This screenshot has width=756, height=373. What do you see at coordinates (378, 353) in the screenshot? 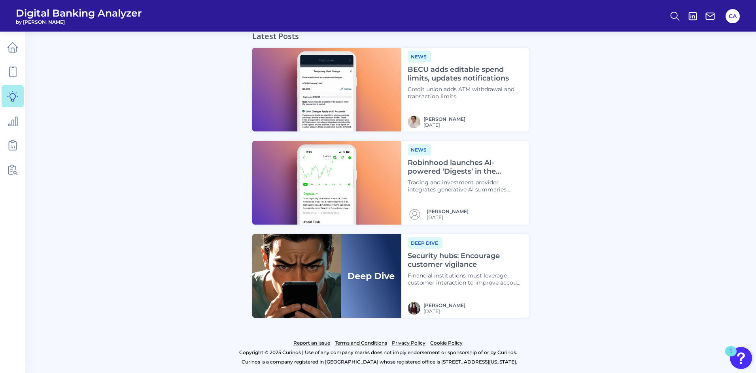
I see `p: Copyright © 2025 Curinos | Use of any company marks does not imply endorsement or sponsorship of ...` at bounding box center [378, 353].